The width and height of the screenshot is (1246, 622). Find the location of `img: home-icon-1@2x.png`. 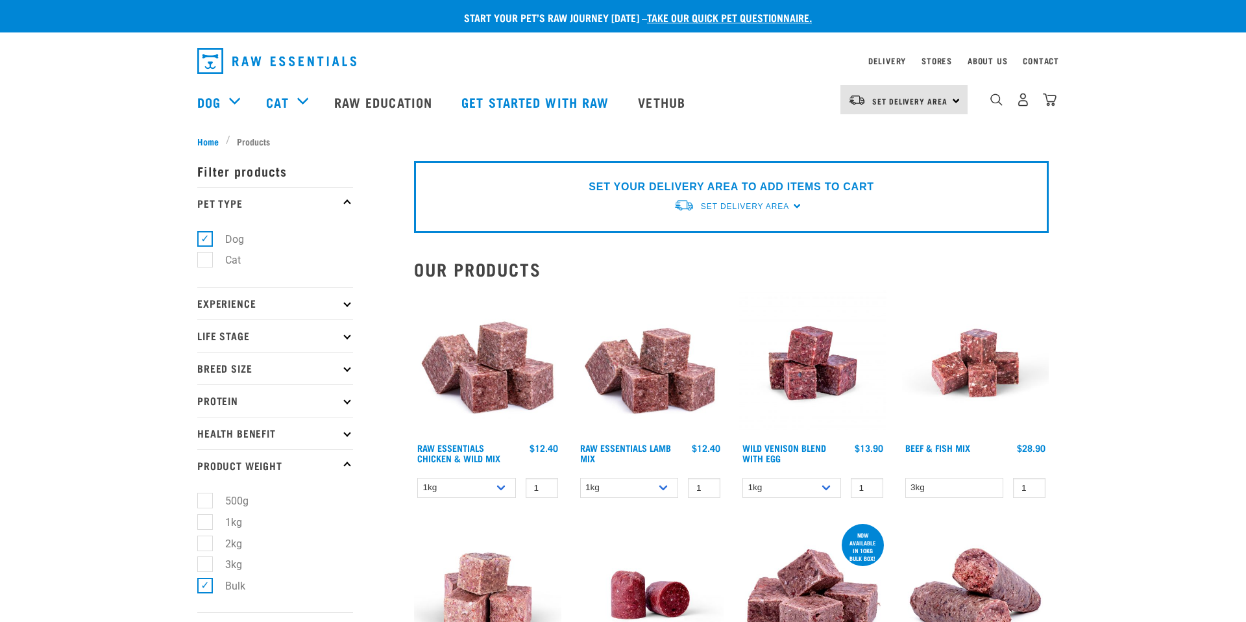

img: home-icon-1@2x.png is located at coordinates (996, 99).